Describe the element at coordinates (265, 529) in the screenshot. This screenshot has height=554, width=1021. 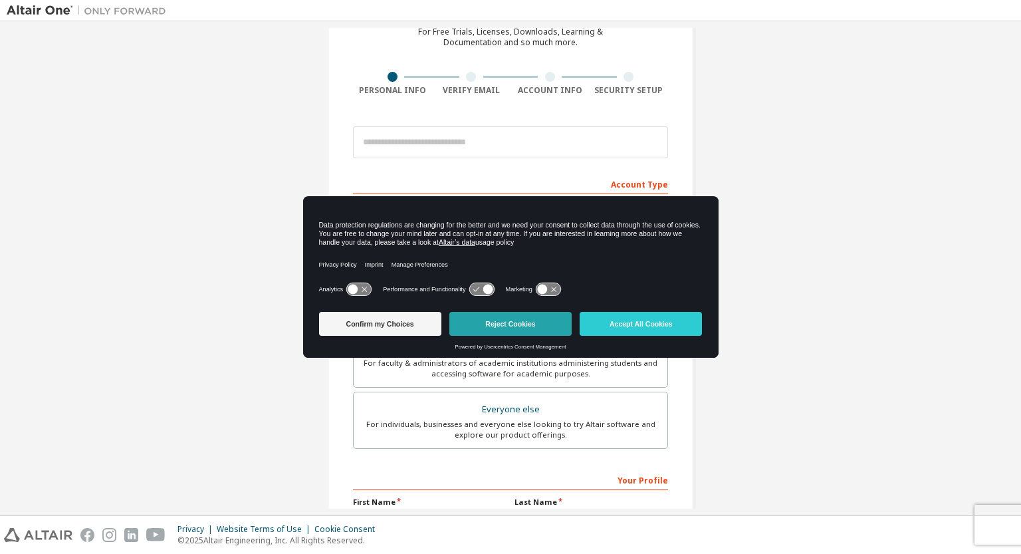
I see `div: Website Terms of Use` at that location.